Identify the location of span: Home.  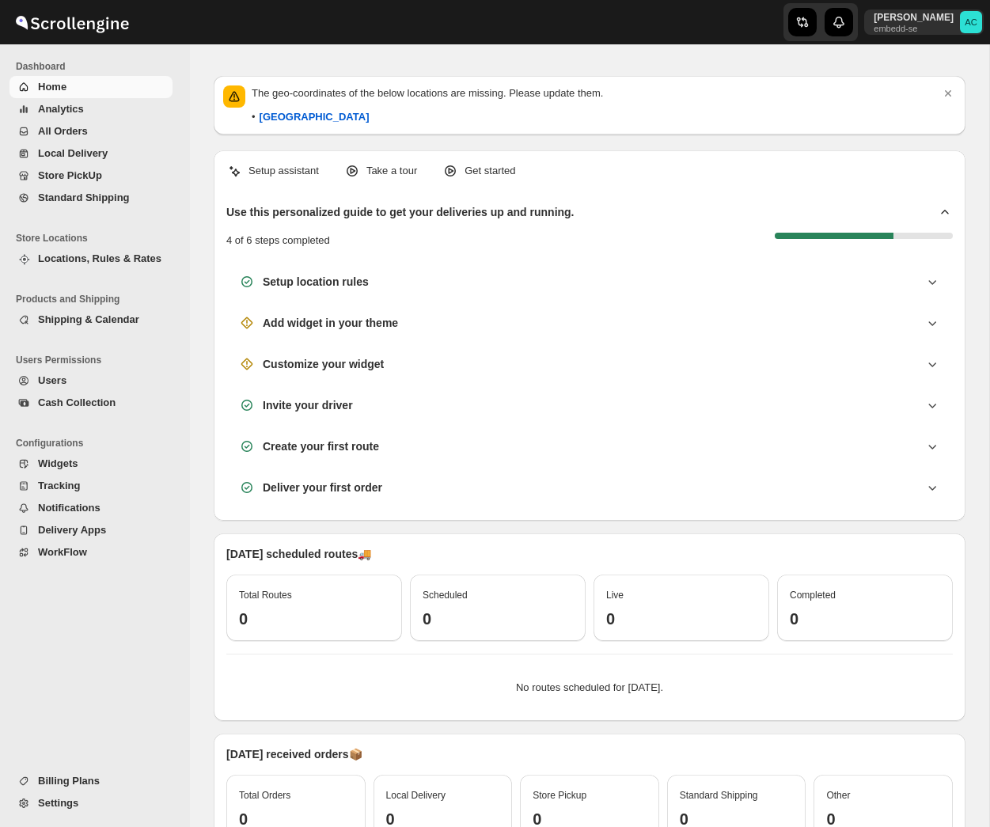
(52, 86).